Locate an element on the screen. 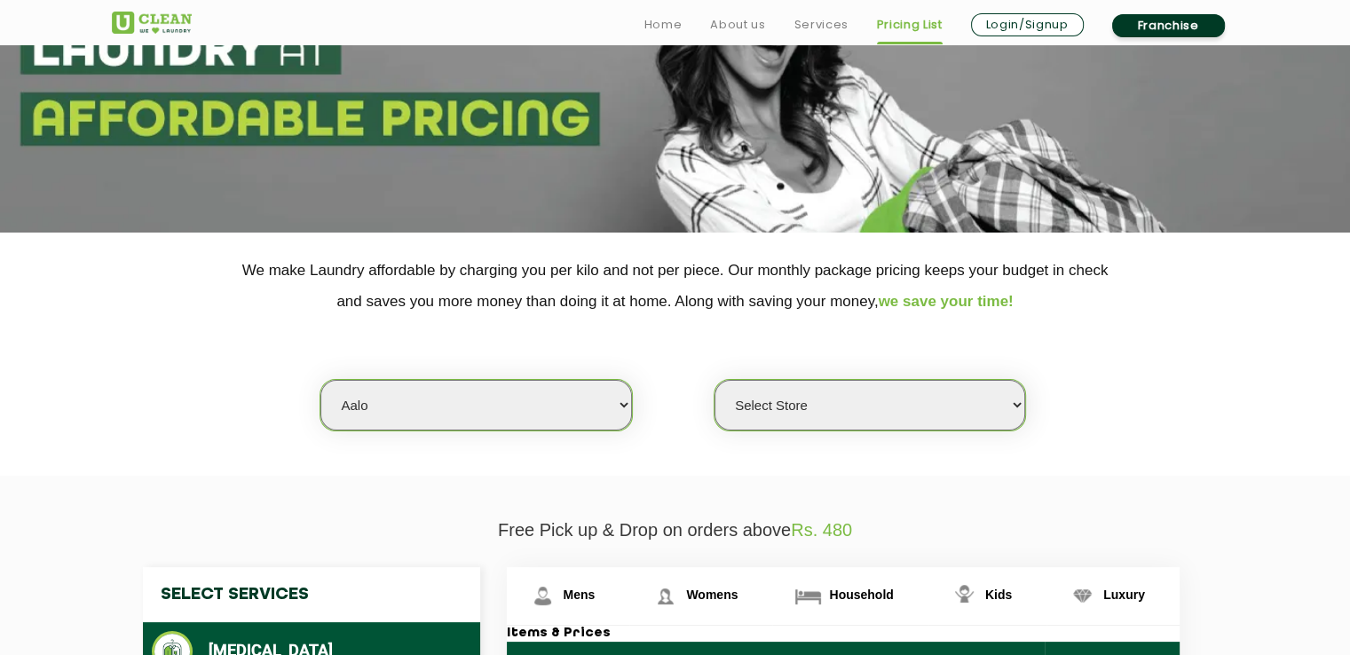 This screenshot has width=1350, height=655. span: Rs. 480 is located at coordinates (821, 530).